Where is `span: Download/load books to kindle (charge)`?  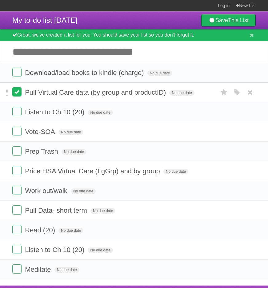 span: Download/load books to kindle (charge) is located at coordinates (85, 73).